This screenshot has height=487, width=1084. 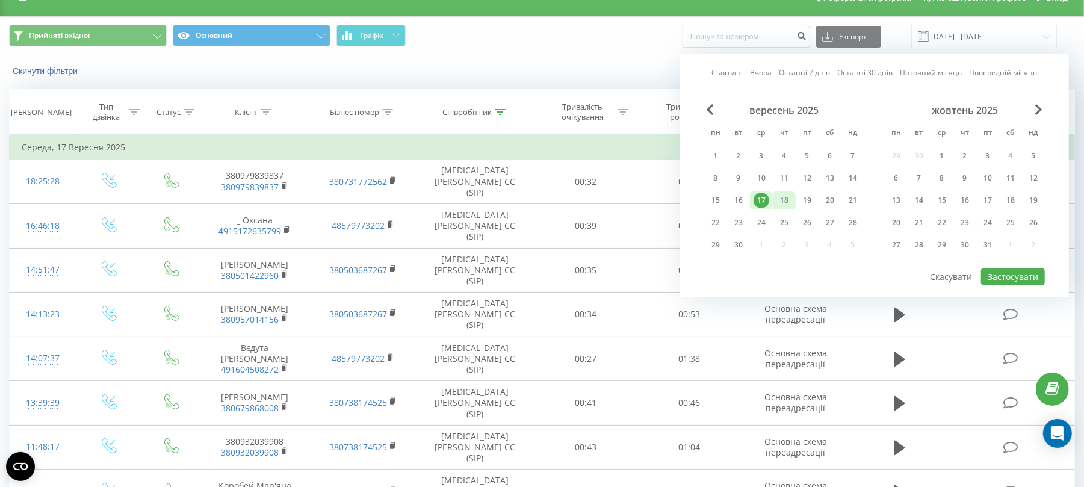 I want to click on div: ср 24 вер 2025 р., so click(x=762, y=223).